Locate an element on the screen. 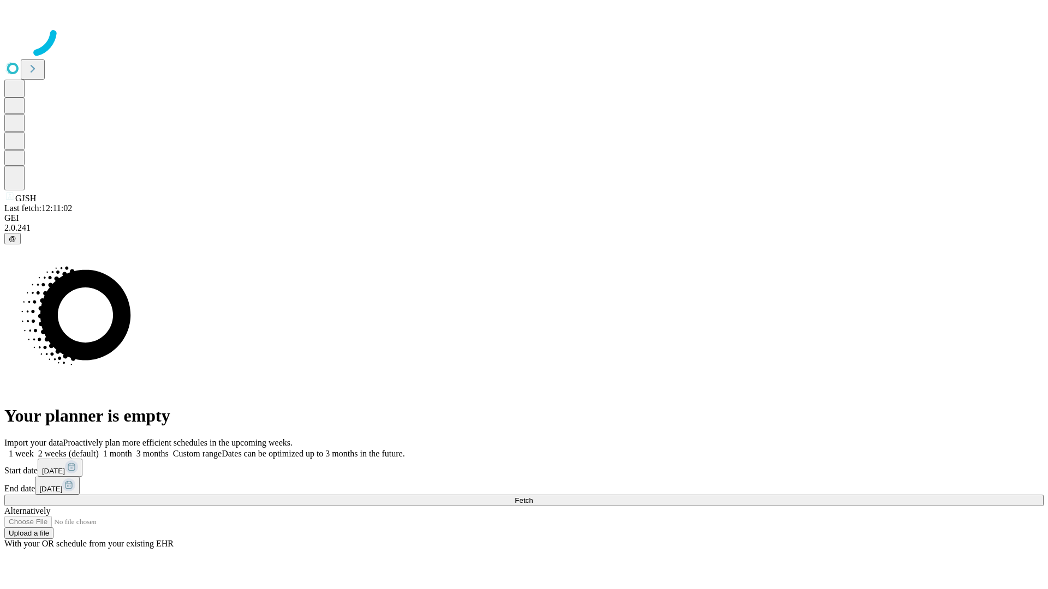 The height and width of the screenshot is (589, 1048). span: GJSH is located at coordinates (26, 198).